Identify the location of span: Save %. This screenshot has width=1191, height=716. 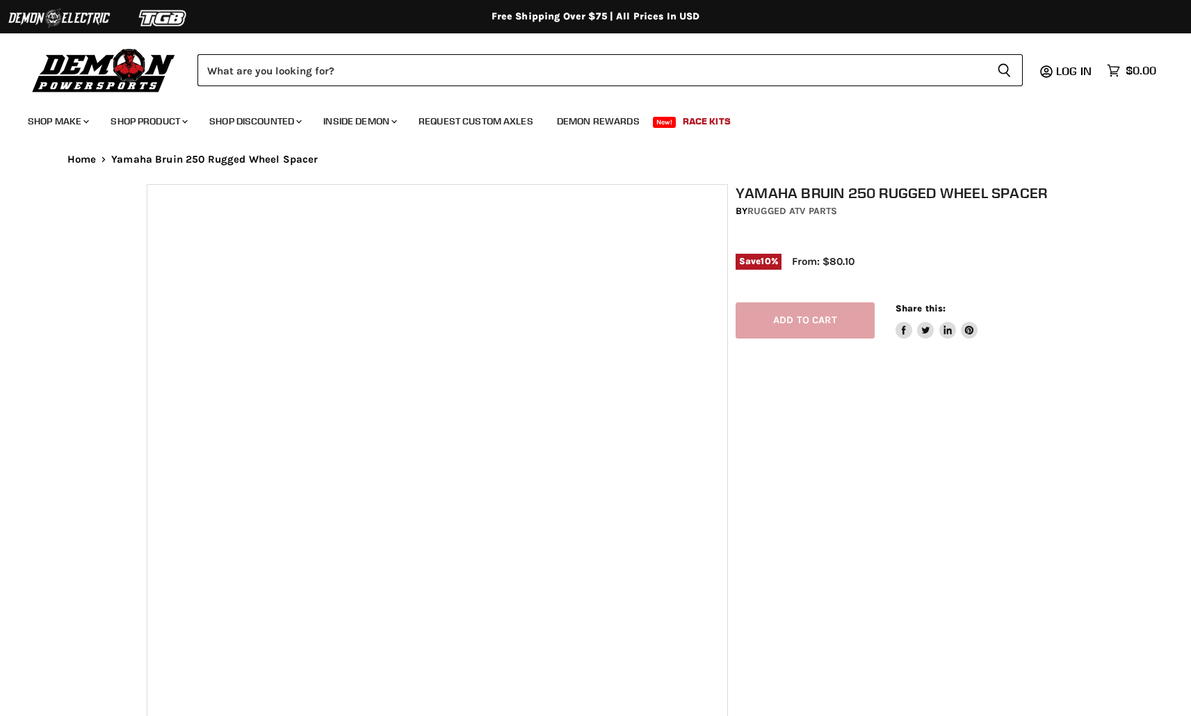
(759, 262).